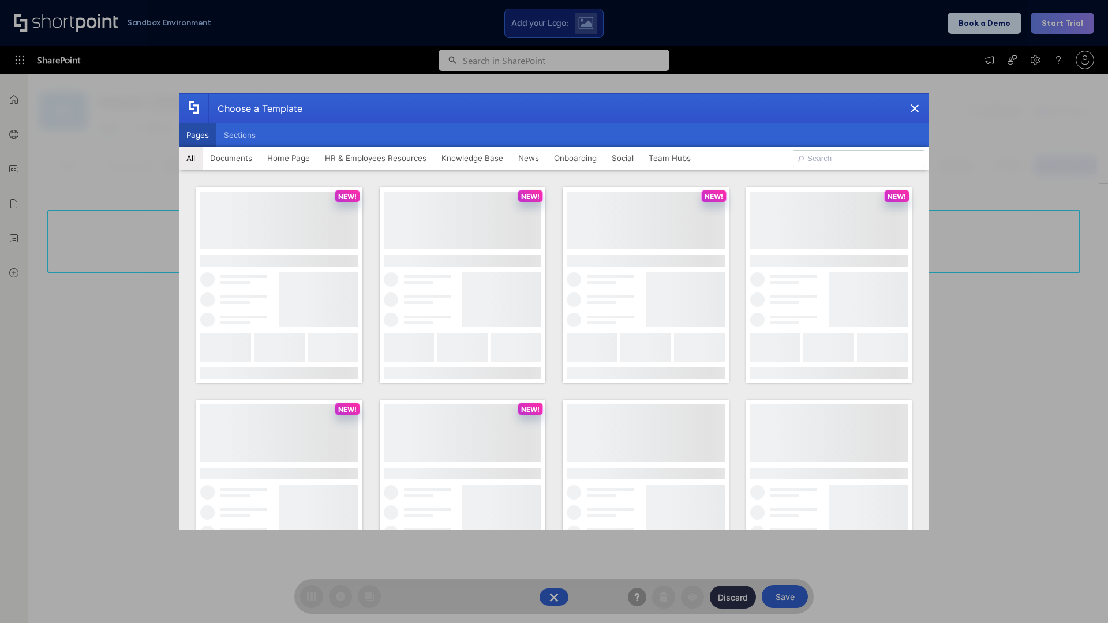 The width and height of the screenshot is (1108, 623). What do you see at coordinates (472, 158) in the screenshot?
I see `button: Knowledge Base` at bounding box center [472, 158].